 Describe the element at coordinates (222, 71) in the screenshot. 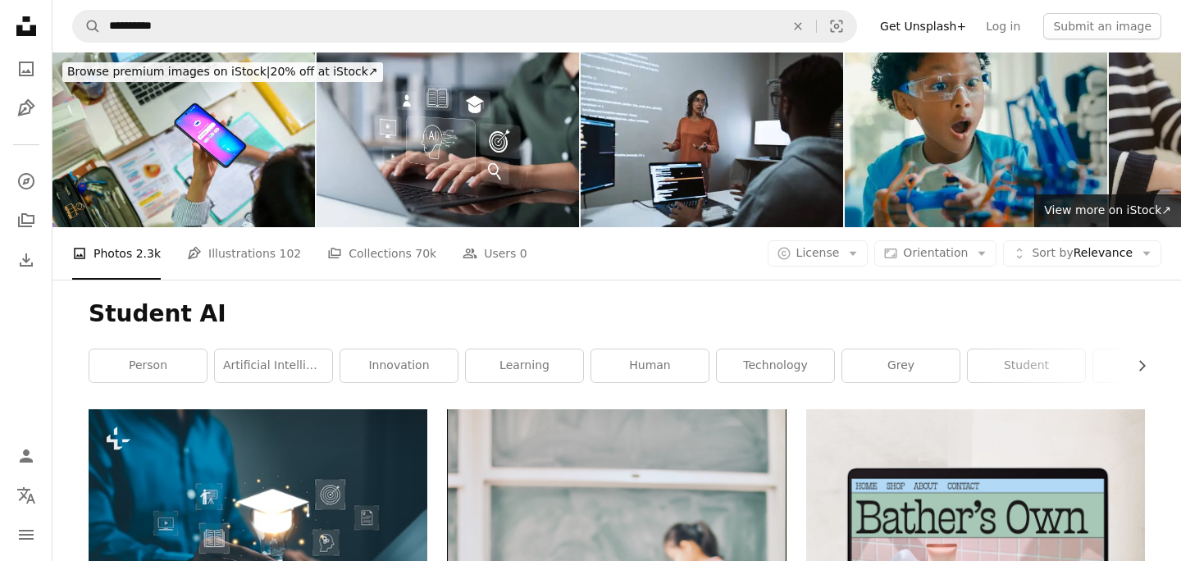

I see `span: 20% off at iStock ↗` at that location.